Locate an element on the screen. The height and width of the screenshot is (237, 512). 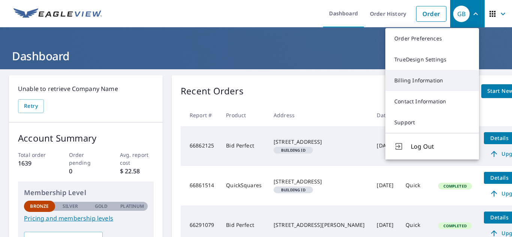
p: Gold is located at coordinates (101, 207).